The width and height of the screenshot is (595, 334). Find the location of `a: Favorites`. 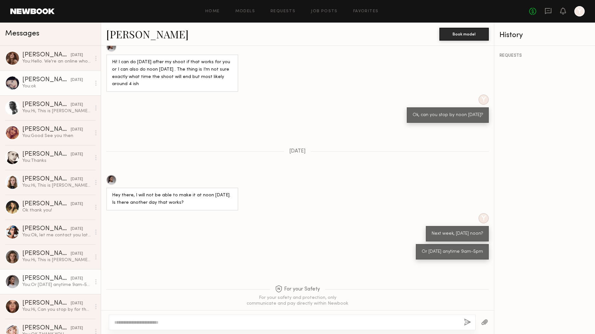

a: Favorites is located at coordinates (366, 11).